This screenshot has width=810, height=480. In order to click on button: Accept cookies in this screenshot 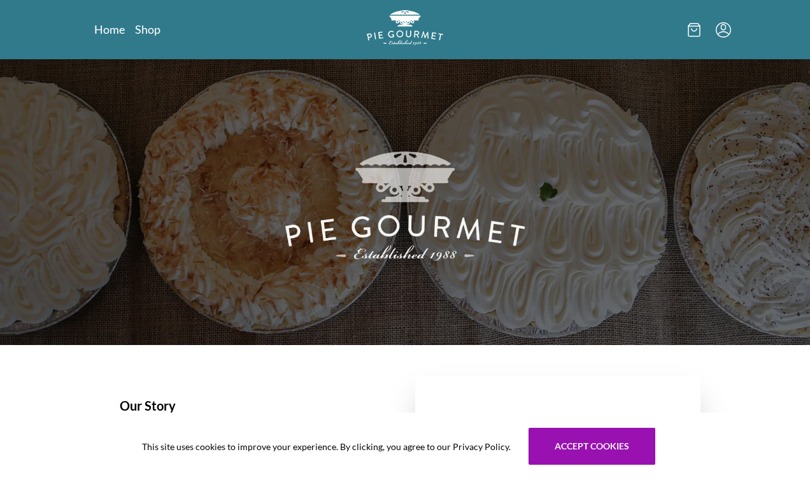, I will do `click(592, 447)`.